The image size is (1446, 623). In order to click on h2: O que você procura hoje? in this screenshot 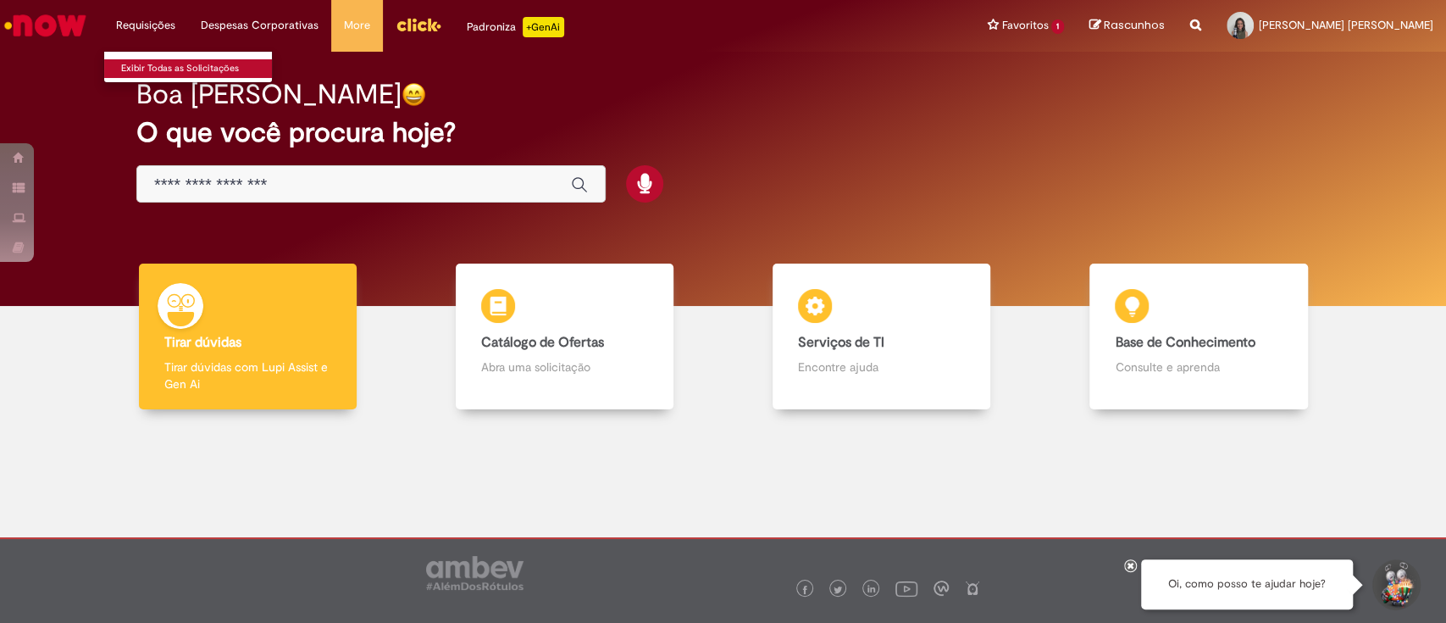, I will do `click(723, 132)`.